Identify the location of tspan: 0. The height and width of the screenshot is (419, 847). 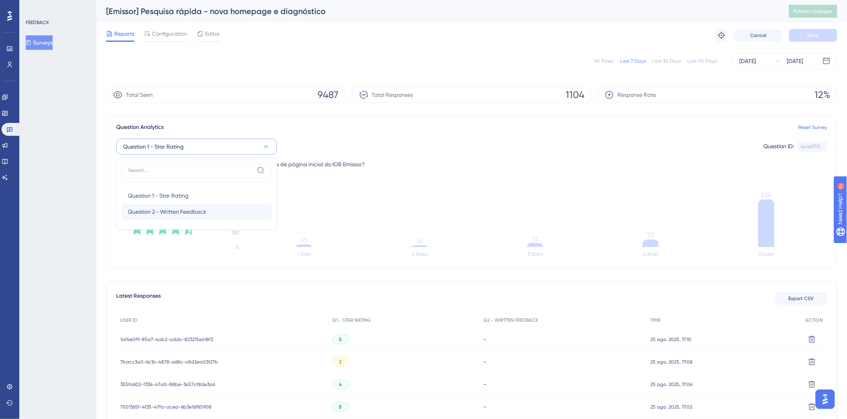
(238, 247).